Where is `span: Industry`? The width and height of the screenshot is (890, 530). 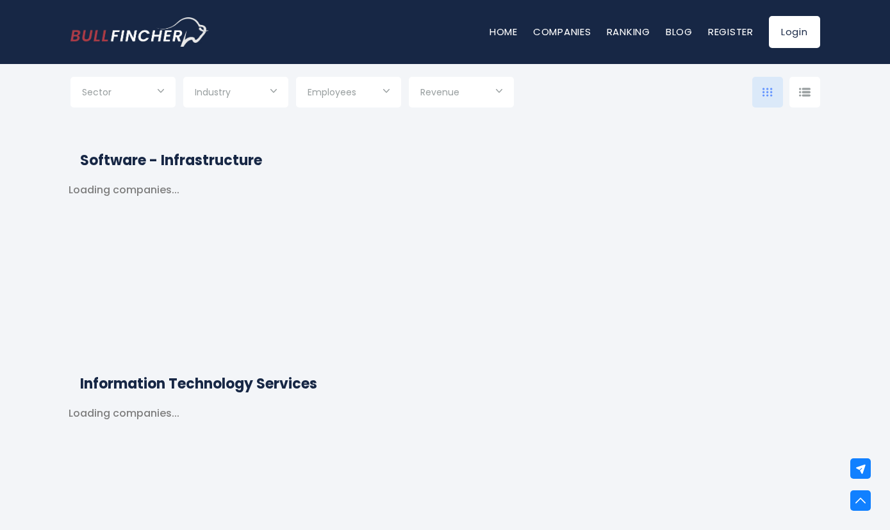
span: Industry is located at coordinates (213, 92).